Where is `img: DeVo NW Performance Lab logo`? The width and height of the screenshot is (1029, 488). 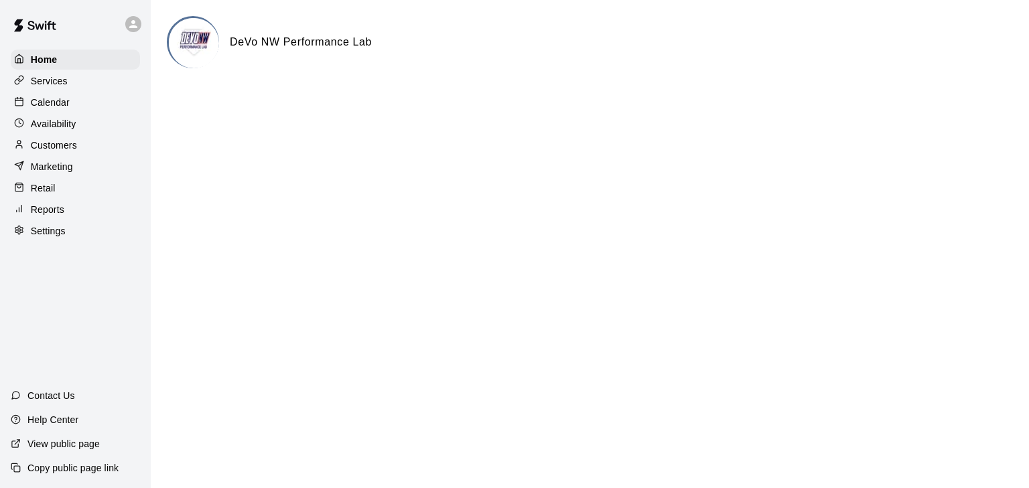 img: DeVo NW Performance Lab logo is located at coordinates (194, 43).